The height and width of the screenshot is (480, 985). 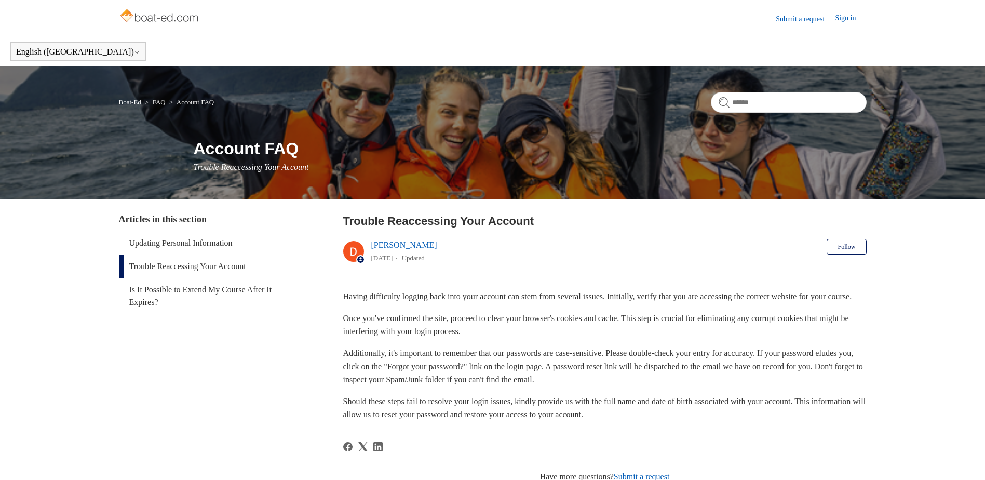 What do you see at coordinates (363, 447) in the screenshot?
I see `a: X Corp` at bounding box center [363, 447].